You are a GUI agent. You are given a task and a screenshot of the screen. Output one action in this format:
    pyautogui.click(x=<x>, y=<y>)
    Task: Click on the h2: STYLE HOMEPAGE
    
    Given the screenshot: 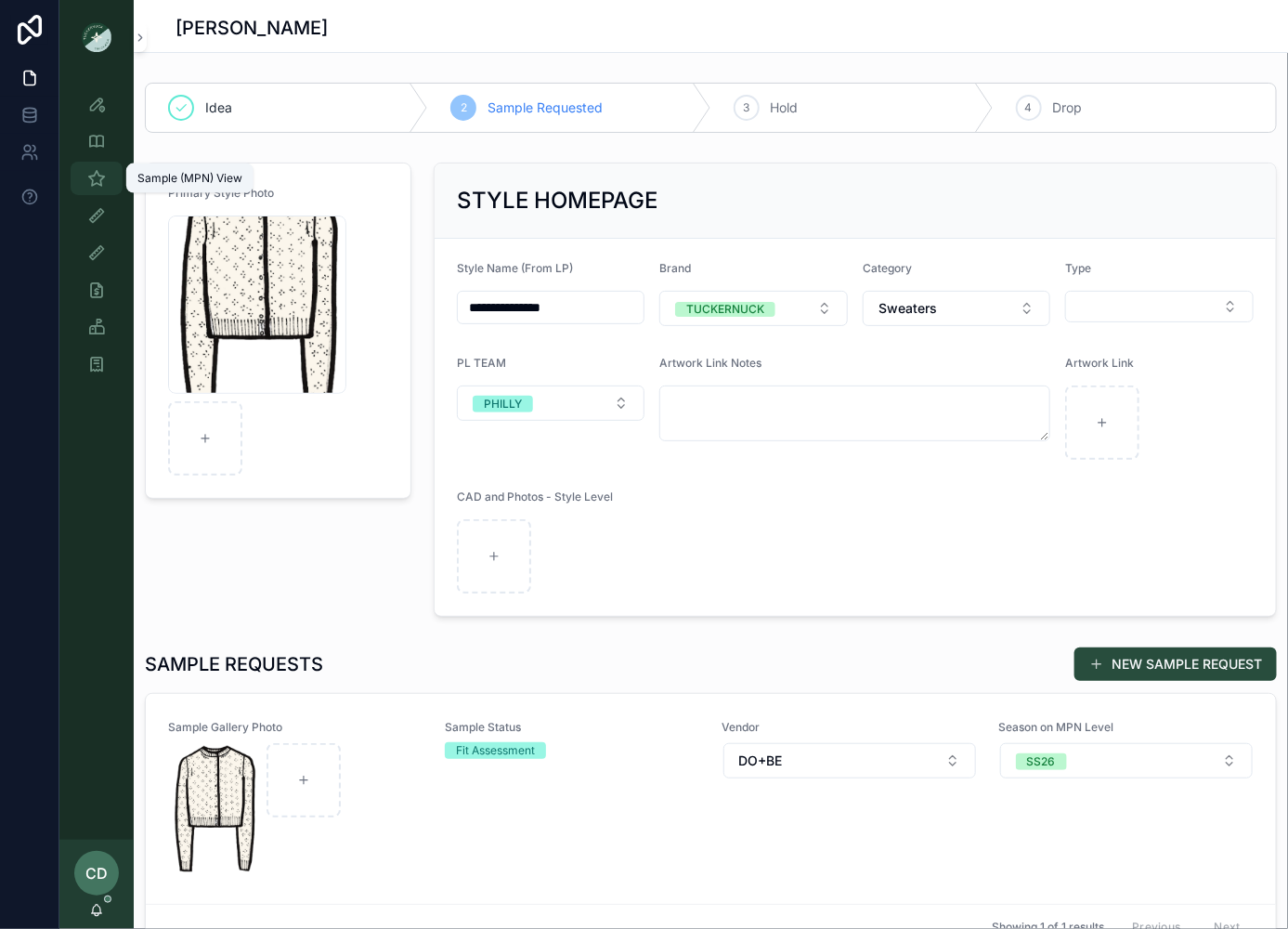 What is the action you would take?
    pyautogui.click(x=557, y=201)
    